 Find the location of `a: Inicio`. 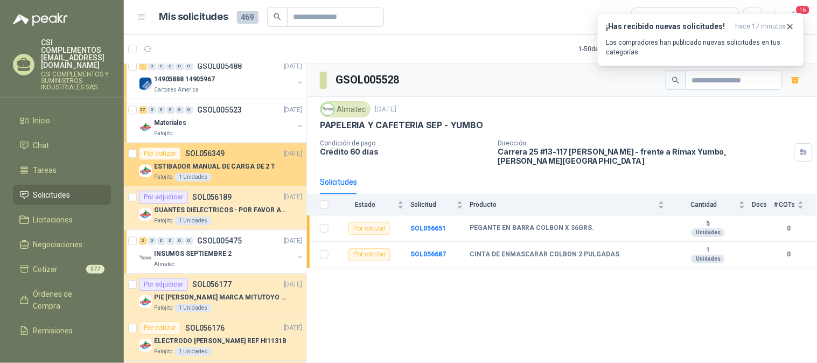

a: Inicio is located at coordinates (62, 121).